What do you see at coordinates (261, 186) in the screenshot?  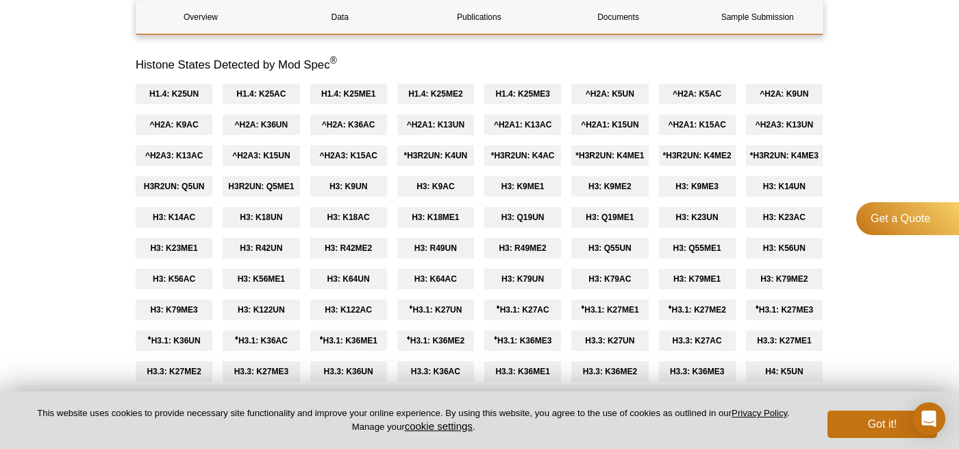 I see `strong: H3R2UN: Q5ME1` at bounding box center [261, 186].